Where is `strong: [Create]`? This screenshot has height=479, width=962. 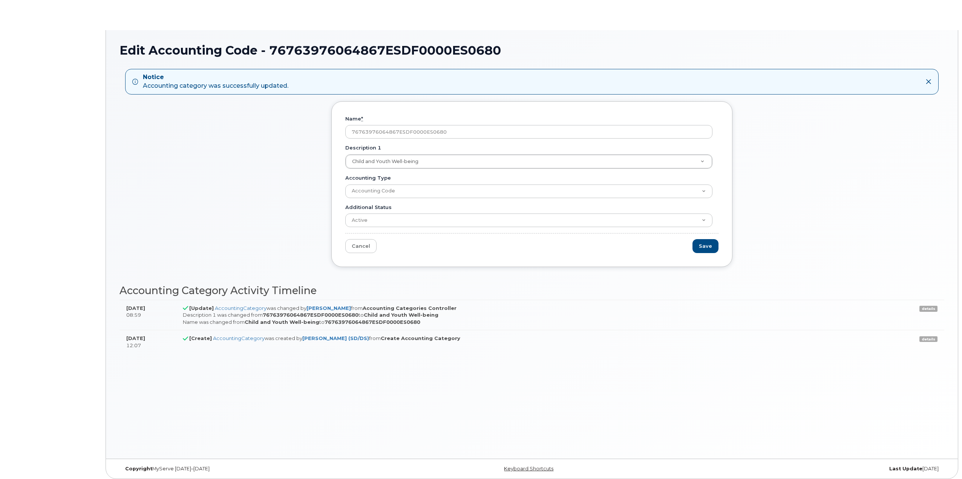
strong: [Create] is located at coordinates (200, 338).